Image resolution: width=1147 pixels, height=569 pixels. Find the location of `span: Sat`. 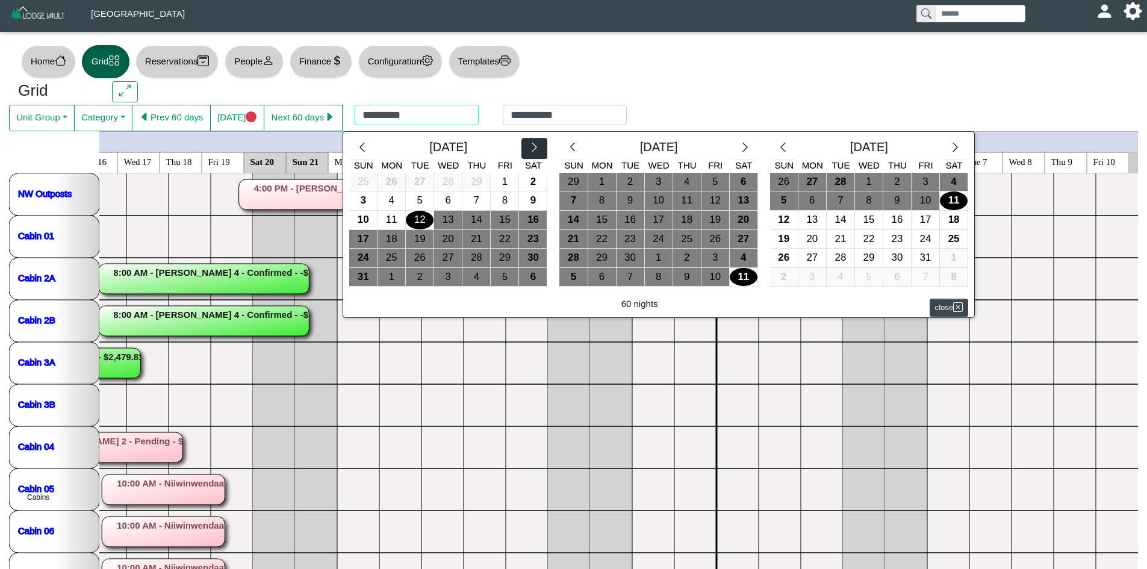

span: Sat is located at coordinates (955, 165).